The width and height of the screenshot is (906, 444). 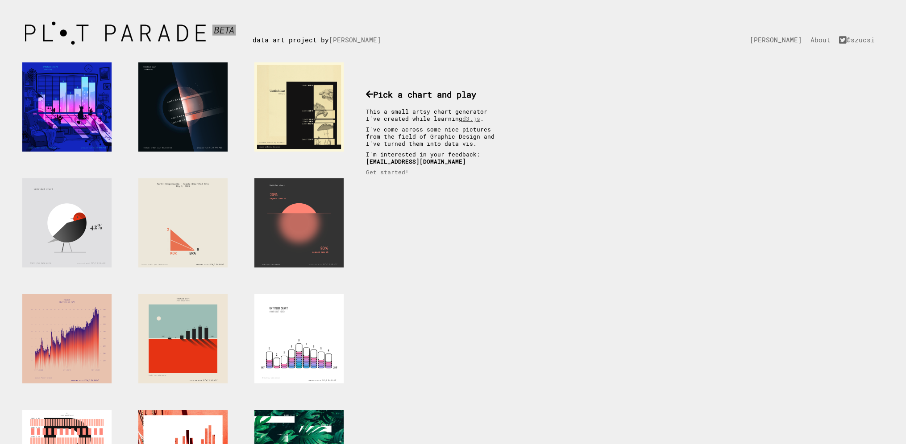 What do you see at coordinates (435, 94) in the screenshot?
I see `h3: Pick a chart and play` at bounding box center [435, 94].